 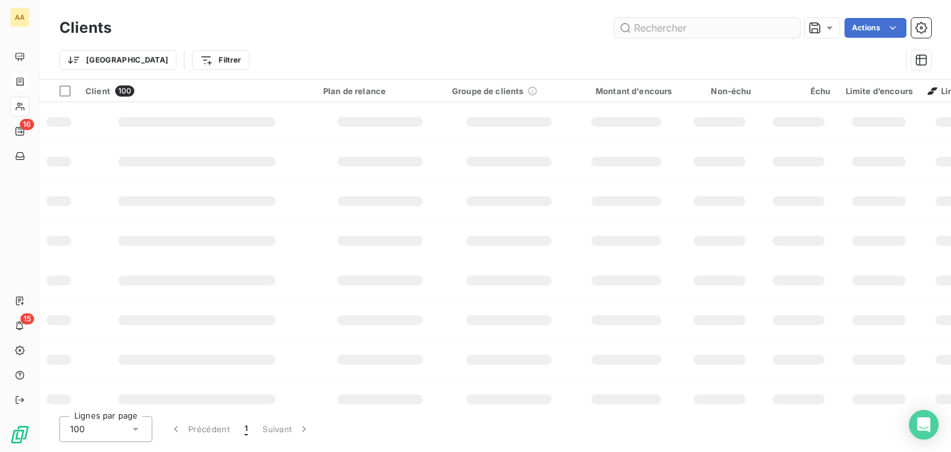 I want to click on div: Plan de relance, so click(x=380, y=91).